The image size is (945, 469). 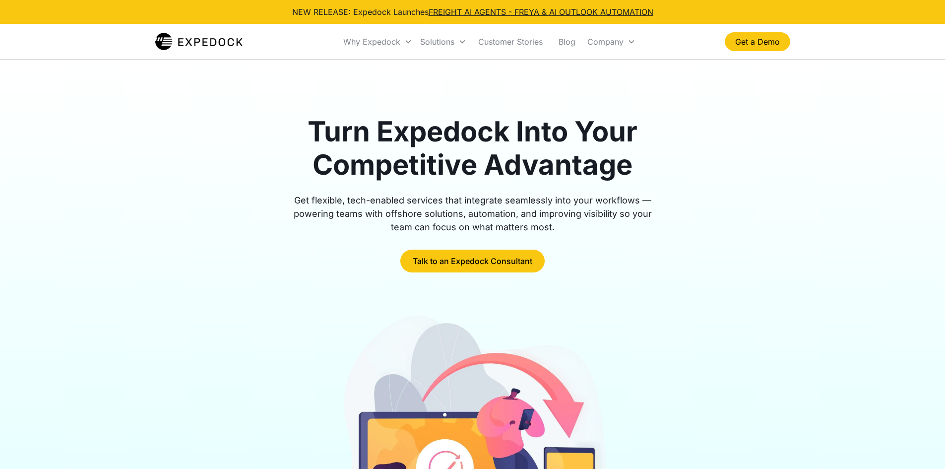 I want to click on a: home, so click(x=199, y=42).